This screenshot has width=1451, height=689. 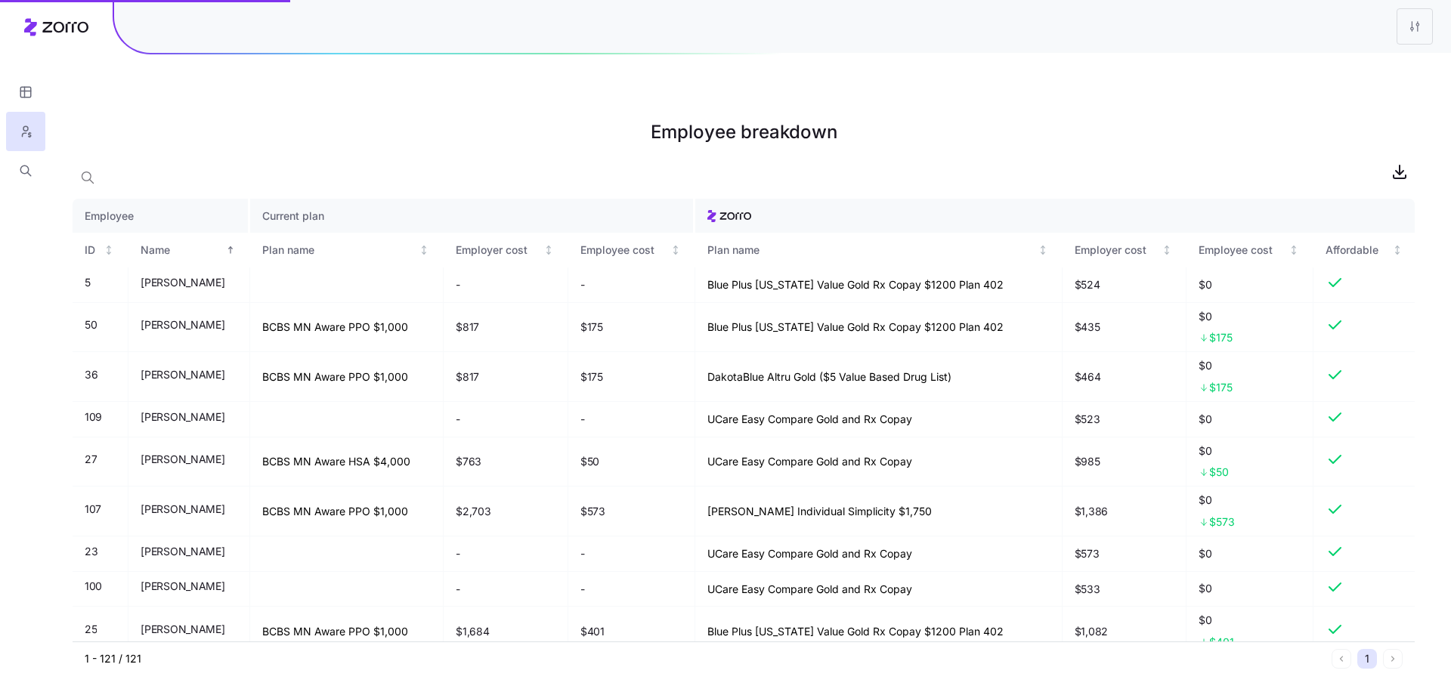 What do you see at coordinates (91, 459) in the screenshot?
I see `span: 27` at bounding box center [91, 459].